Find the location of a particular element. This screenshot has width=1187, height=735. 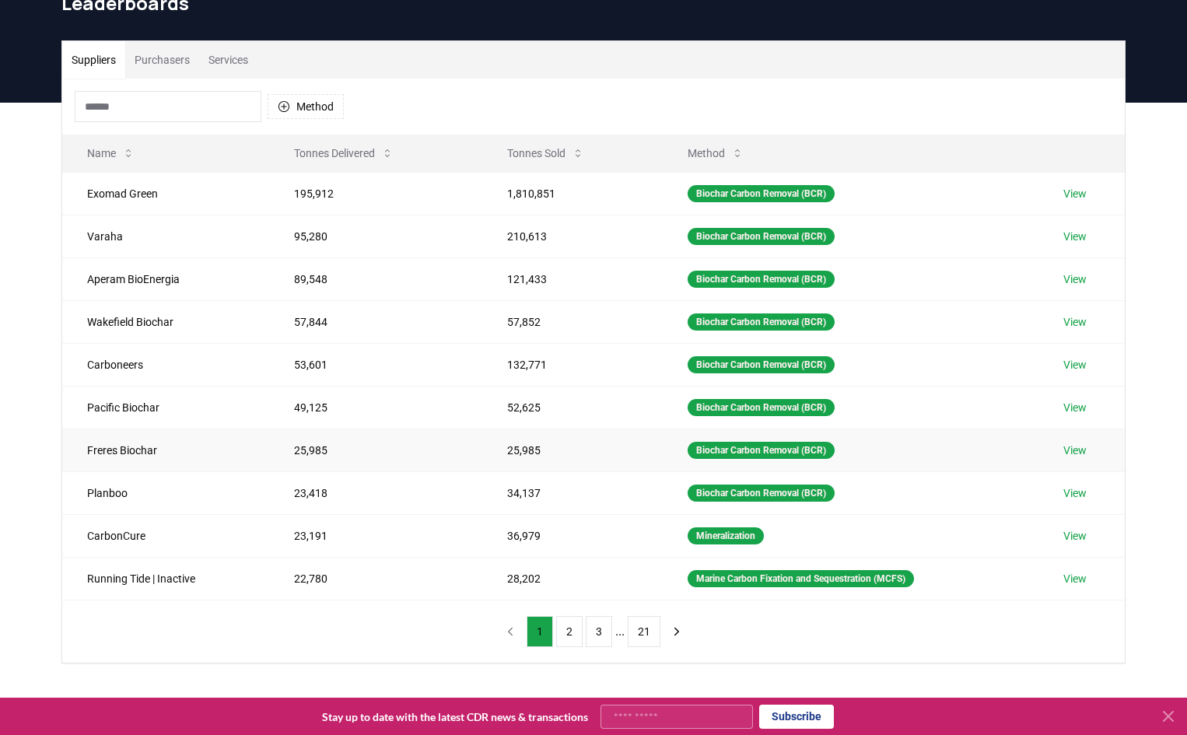

td: 52,625 is located at coordinates (573, 407).